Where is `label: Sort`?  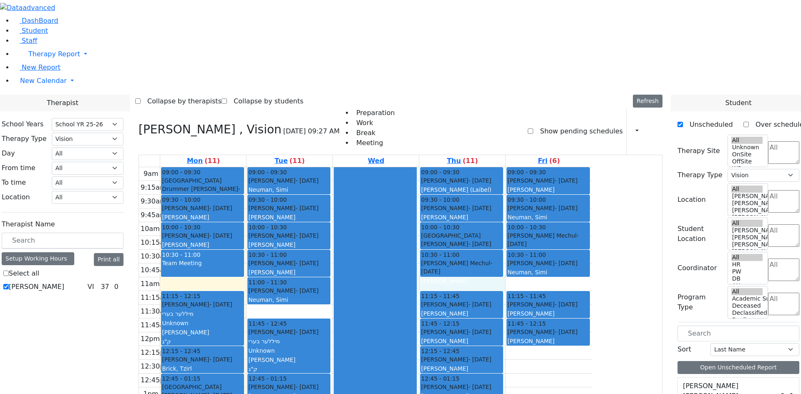
label: Sort is located at coordinates (684, 350).